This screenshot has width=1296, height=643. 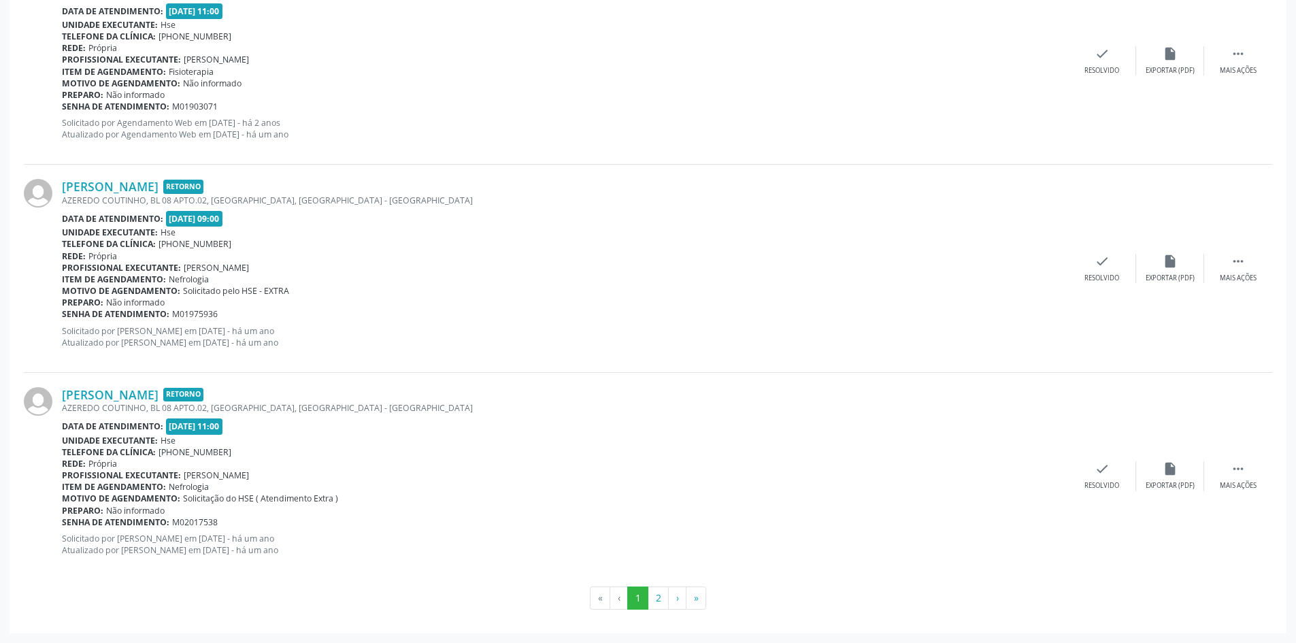 What do you see at coordinates (696, 598) in the screenshot?
I see `button: Go to last page` at bounding box center [696, 598].